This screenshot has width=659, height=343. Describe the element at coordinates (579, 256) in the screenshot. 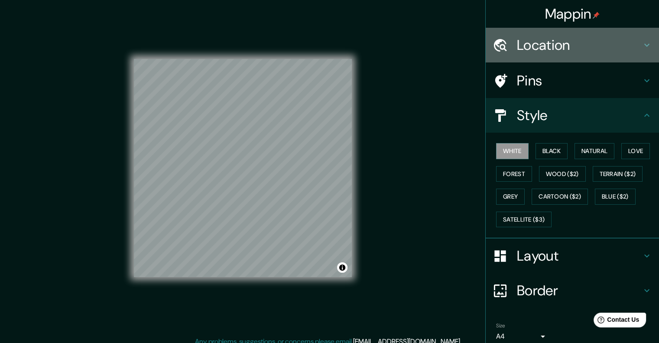

I see `h4: Layout` at that location.